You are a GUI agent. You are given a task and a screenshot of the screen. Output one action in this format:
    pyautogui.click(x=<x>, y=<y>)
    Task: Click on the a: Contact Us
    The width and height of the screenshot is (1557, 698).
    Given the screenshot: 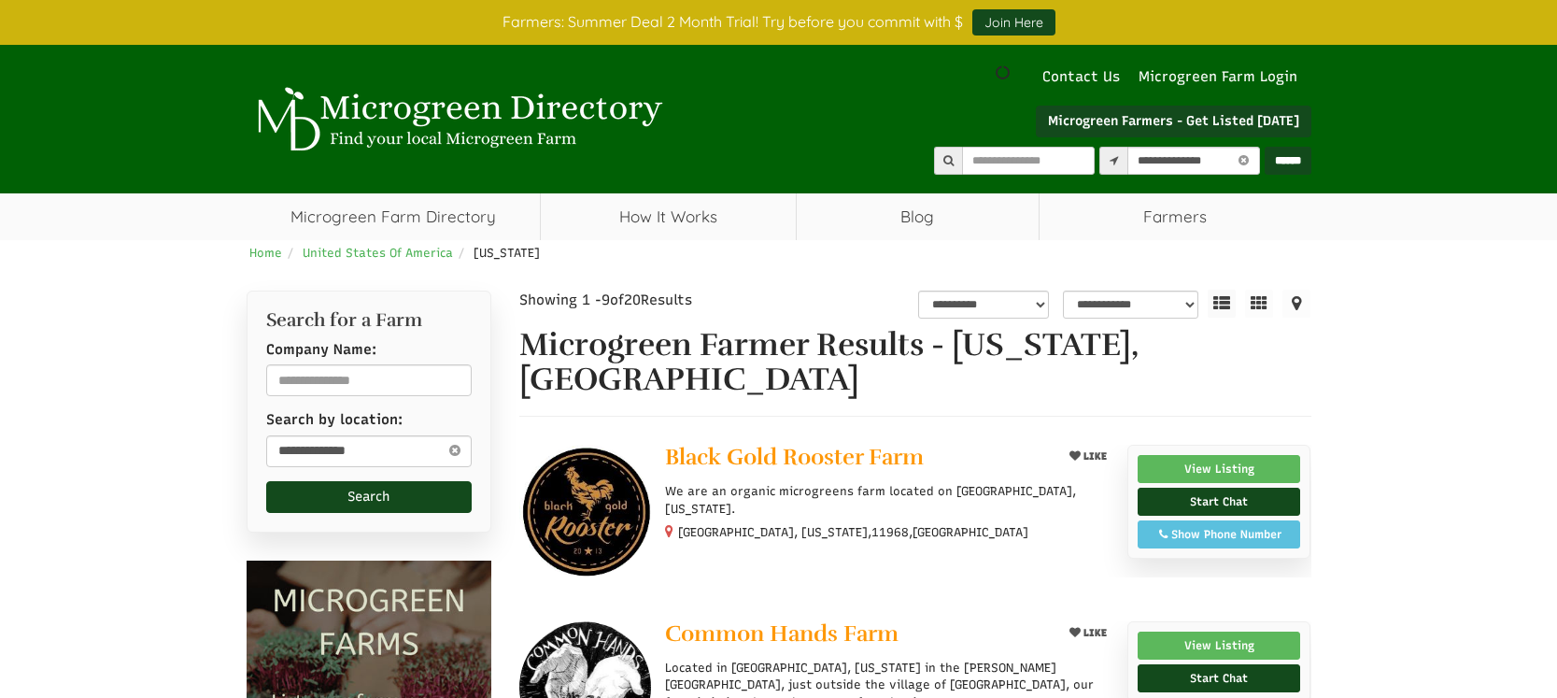 What is the action you would take?
    pyautogui.click(x=1081, y=77)
    